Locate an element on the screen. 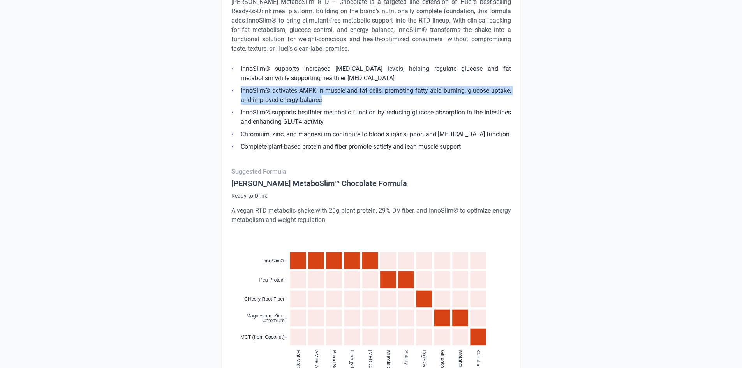 This screenshot has width=742, height=368. text: MCT (from Coconut) is located at coordinates (262, 337).